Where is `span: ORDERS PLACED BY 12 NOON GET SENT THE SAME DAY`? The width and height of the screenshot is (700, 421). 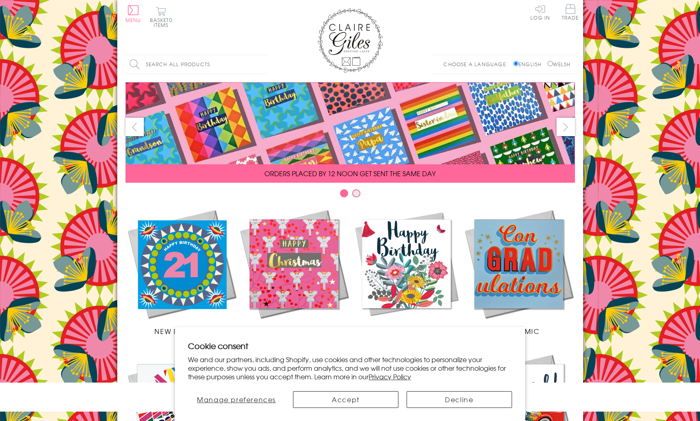 span: ORDERS PLACED BY 12 NOON GET SENT THE SAME DAY is located at coordinates (350, 173).